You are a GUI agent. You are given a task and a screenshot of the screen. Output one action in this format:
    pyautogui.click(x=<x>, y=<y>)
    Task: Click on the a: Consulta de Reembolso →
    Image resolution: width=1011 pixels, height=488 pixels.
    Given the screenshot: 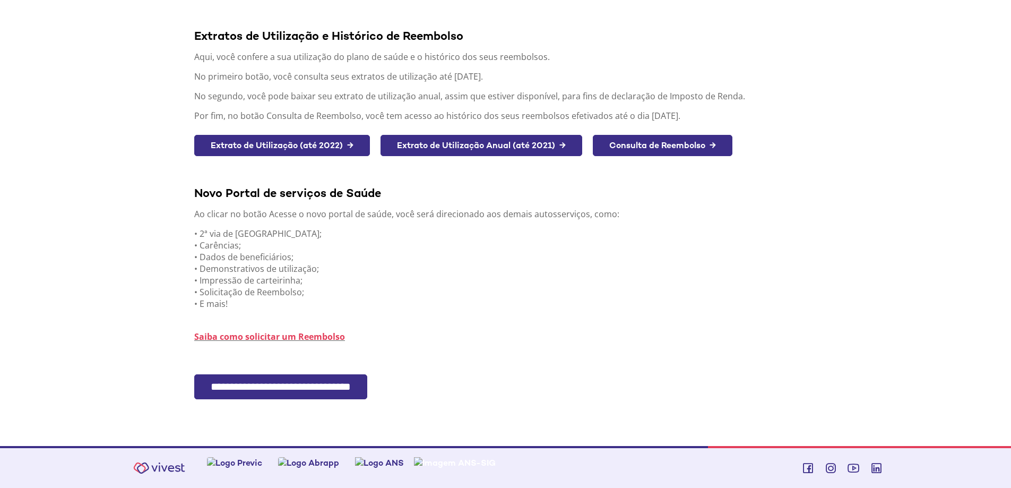 What is the action you would take?
    pyautogui.click(x=662, y=145)
    